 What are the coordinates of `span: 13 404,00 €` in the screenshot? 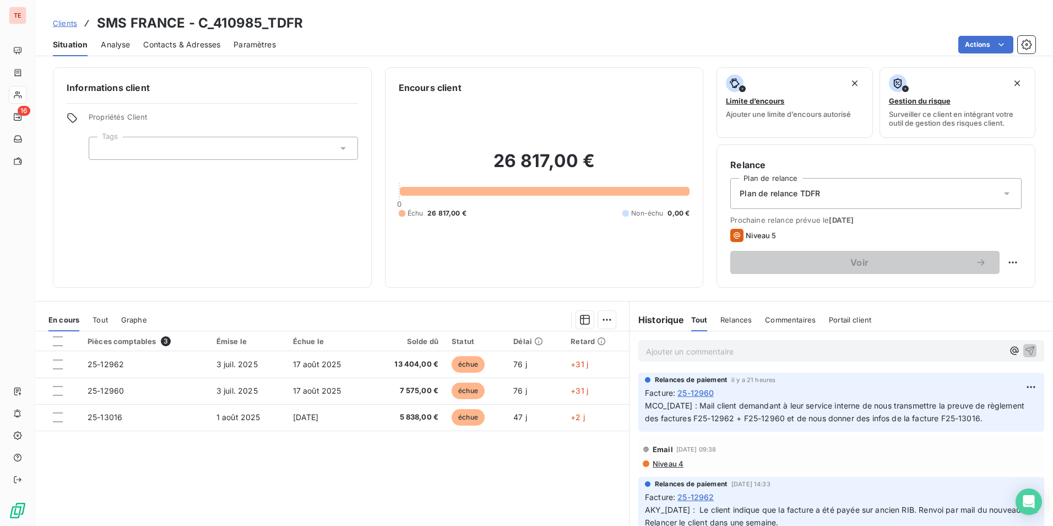 It's located at (407, 364).